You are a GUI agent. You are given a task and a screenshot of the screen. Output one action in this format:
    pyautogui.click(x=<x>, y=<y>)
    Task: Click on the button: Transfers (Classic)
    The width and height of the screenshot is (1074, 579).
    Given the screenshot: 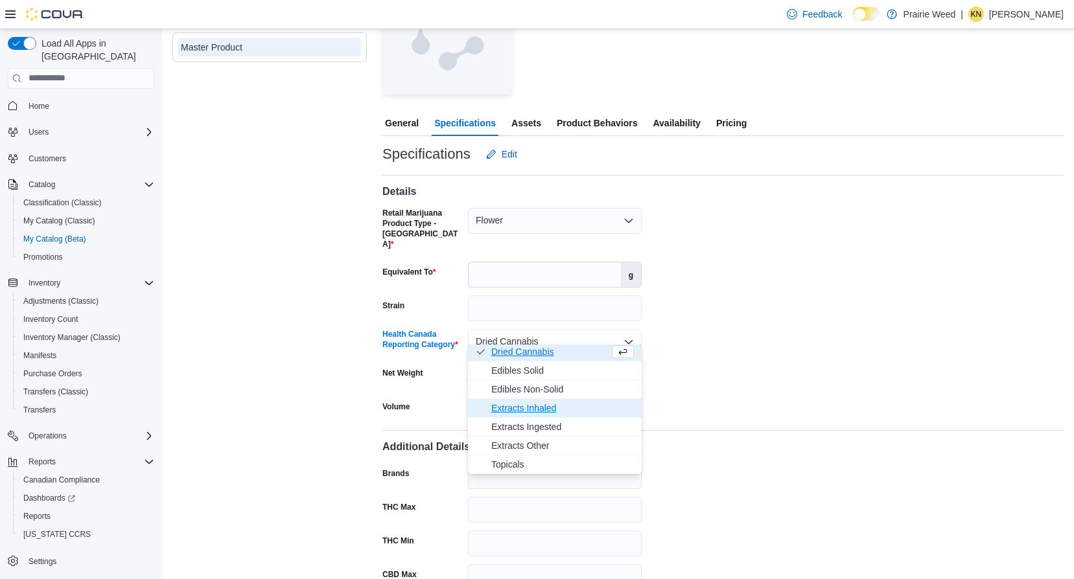 What is the action you would take?
    pyautogui.click(x=86, y=392)
    